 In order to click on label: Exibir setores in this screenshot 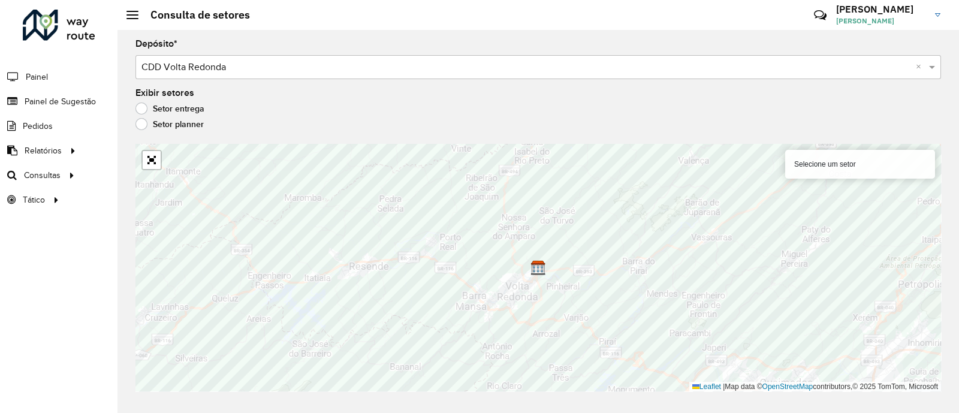, I will do `click(165, 93)`.